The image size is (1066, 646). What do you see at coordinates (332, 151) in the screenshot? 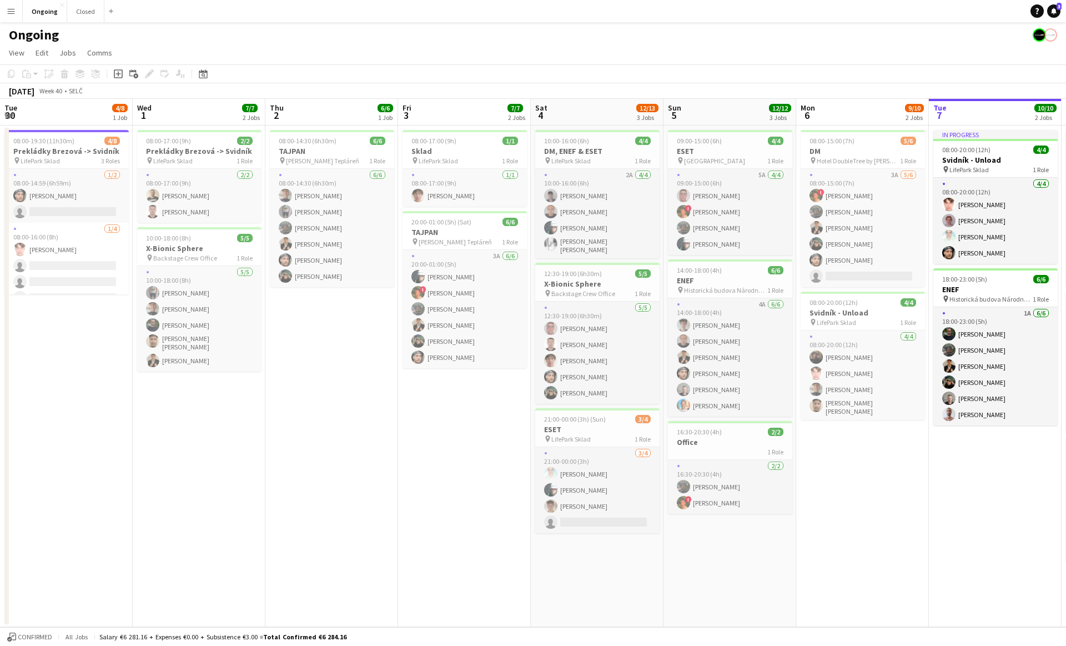
I see `h3: TAJPAN` at bounding box center [332, 151].